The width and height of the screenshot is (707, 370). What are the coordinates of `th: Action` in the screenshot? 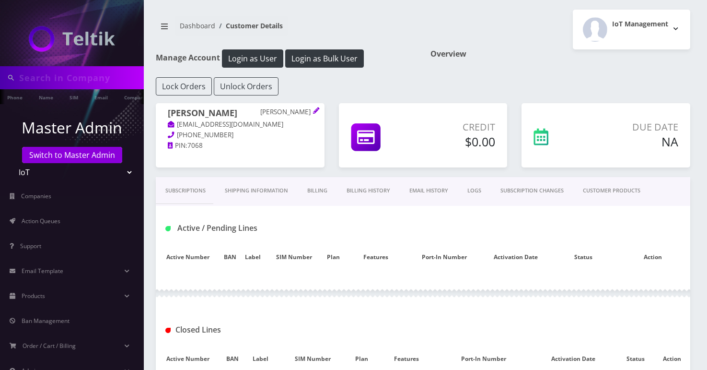 It's located at (653, 257).